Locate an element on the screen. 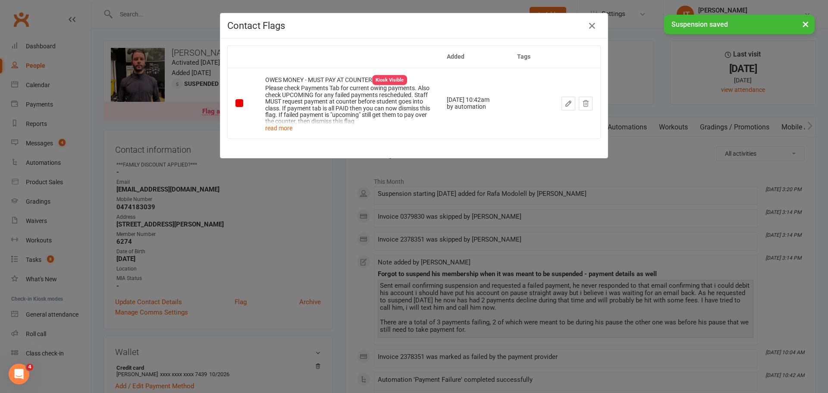 The image size is (828, 393). a: read more is located at coordinates (279, 128).